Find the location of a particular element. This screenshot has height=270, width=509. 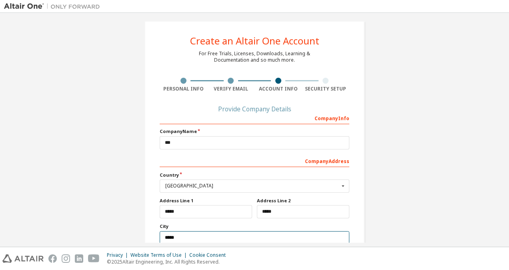

label: Company Name is located at coordinates (255, 131).